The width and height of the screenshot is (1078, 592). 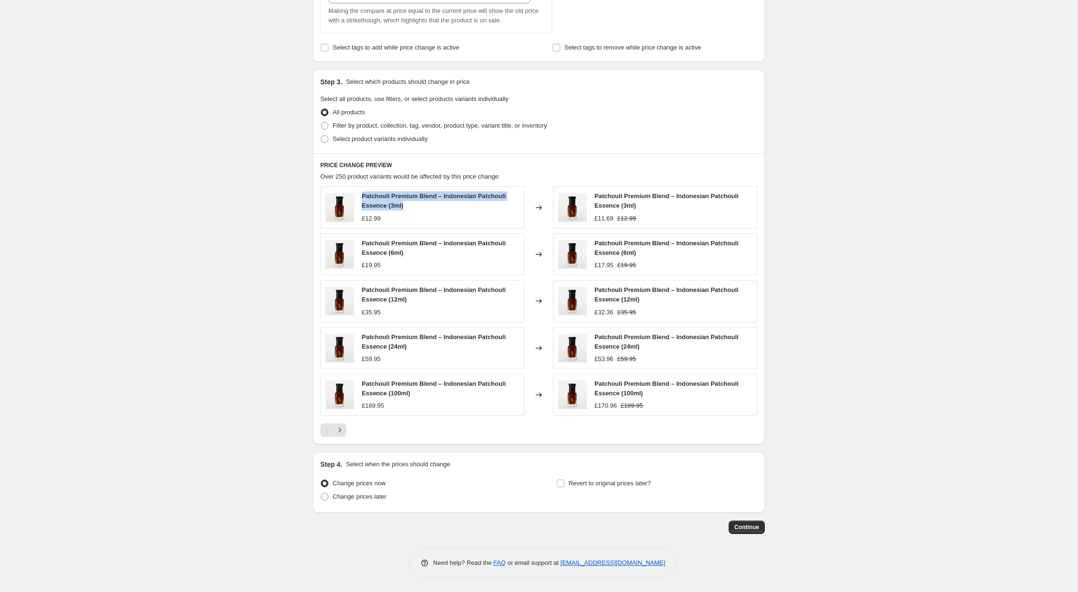 What do you see at coordinates (371, 312) in the screenshot?
I see `div: £35.95` at bounding box center [371, 312].